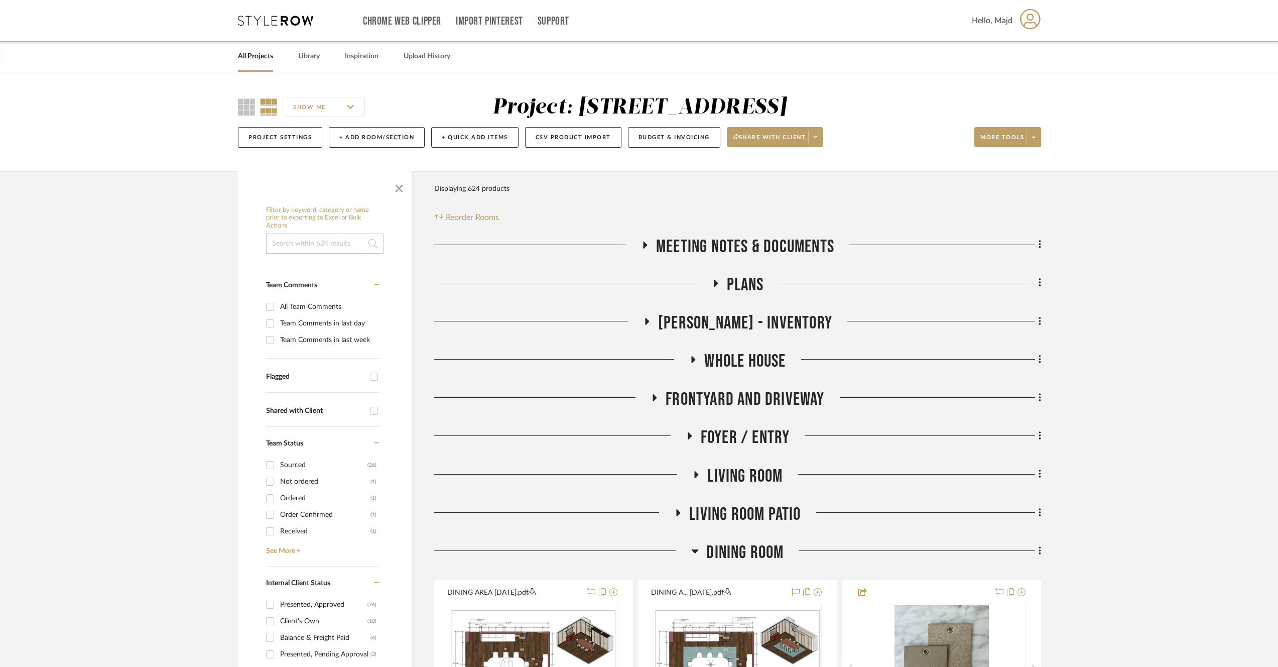 The image size is (1278, 667). Describe the element at coordinates (1002, 141) in the screenshot. I see `span: More tools` at that location.